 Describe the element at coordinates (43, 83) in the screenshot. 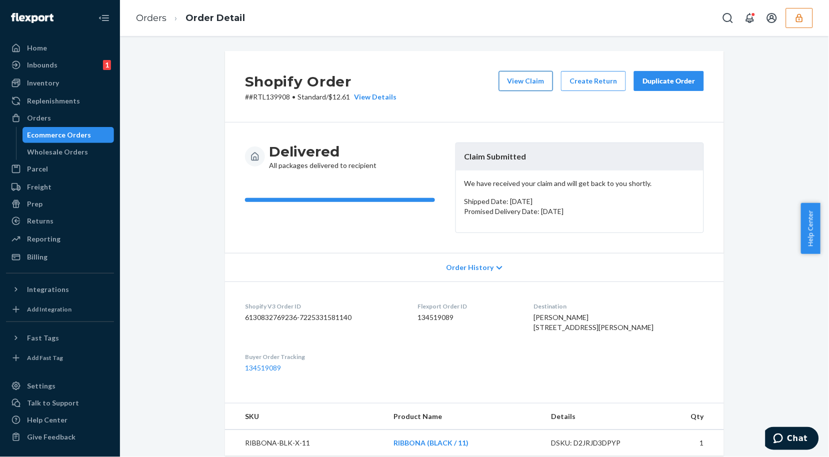

I see `div: Inventory` at that location.